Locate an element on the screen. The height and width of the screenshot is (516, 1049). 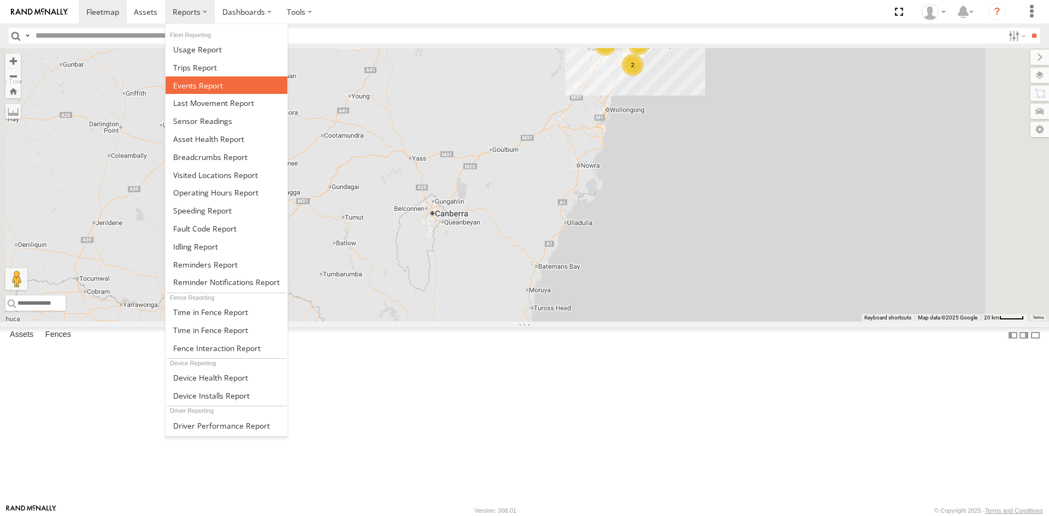
a: Usage Report is located at coordinates (226, 49).